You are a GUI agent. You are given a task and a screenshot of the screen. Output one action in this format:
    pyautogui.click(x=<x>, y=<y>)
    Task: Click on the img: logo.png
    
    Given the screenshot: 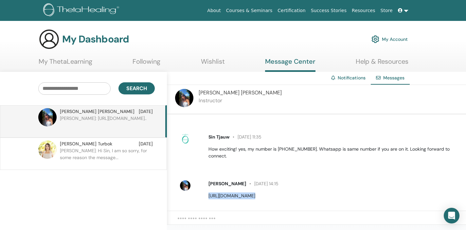 What is the action you would take?
    pyautogui.click(x=82, y=10)
    